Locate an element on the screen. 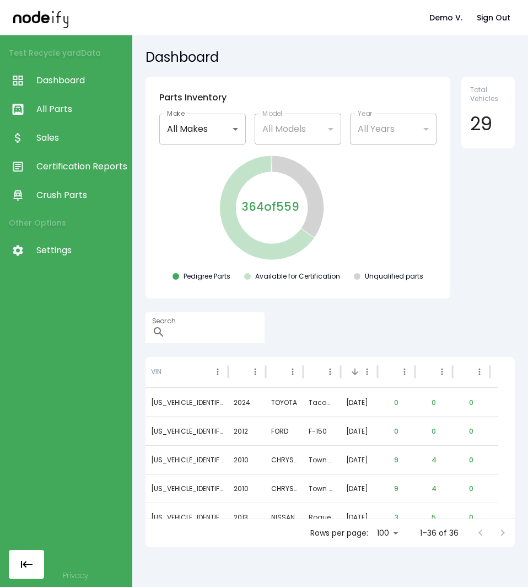  span: Total Vehicles is located at coordinates (488, 94).